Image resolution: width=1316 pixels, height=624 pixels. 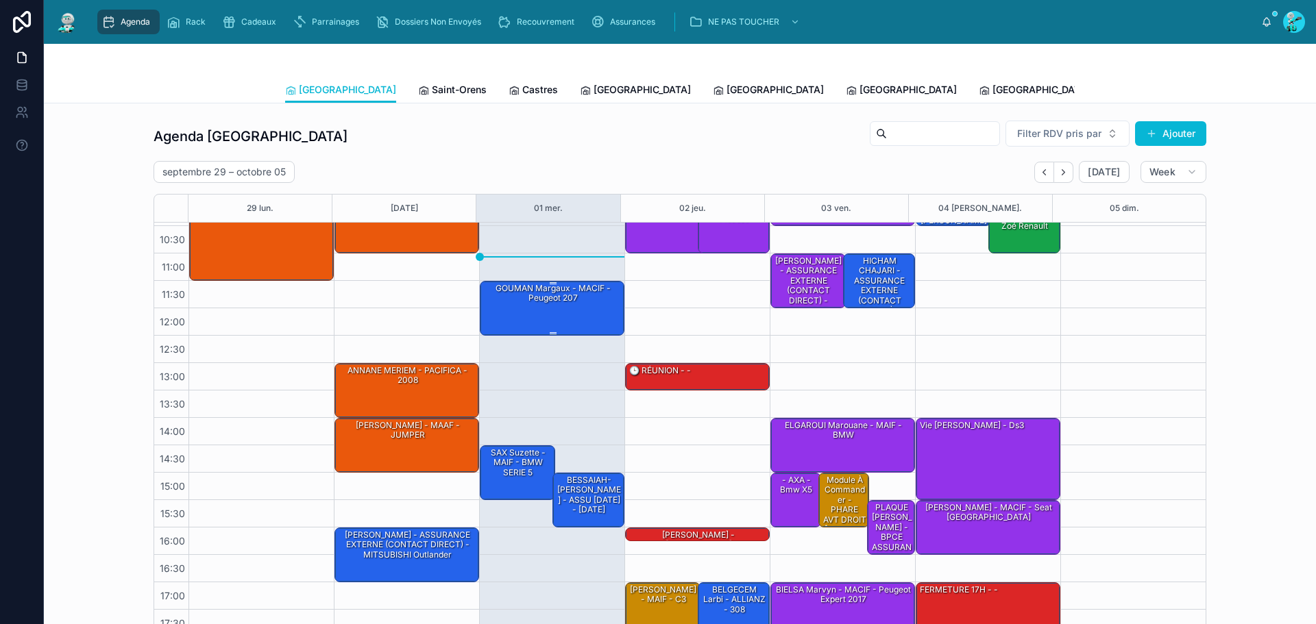 What do you see at coordinates (188, 22) in the screenshot?
I see `a: Rack` at bounding box center [188, 22].